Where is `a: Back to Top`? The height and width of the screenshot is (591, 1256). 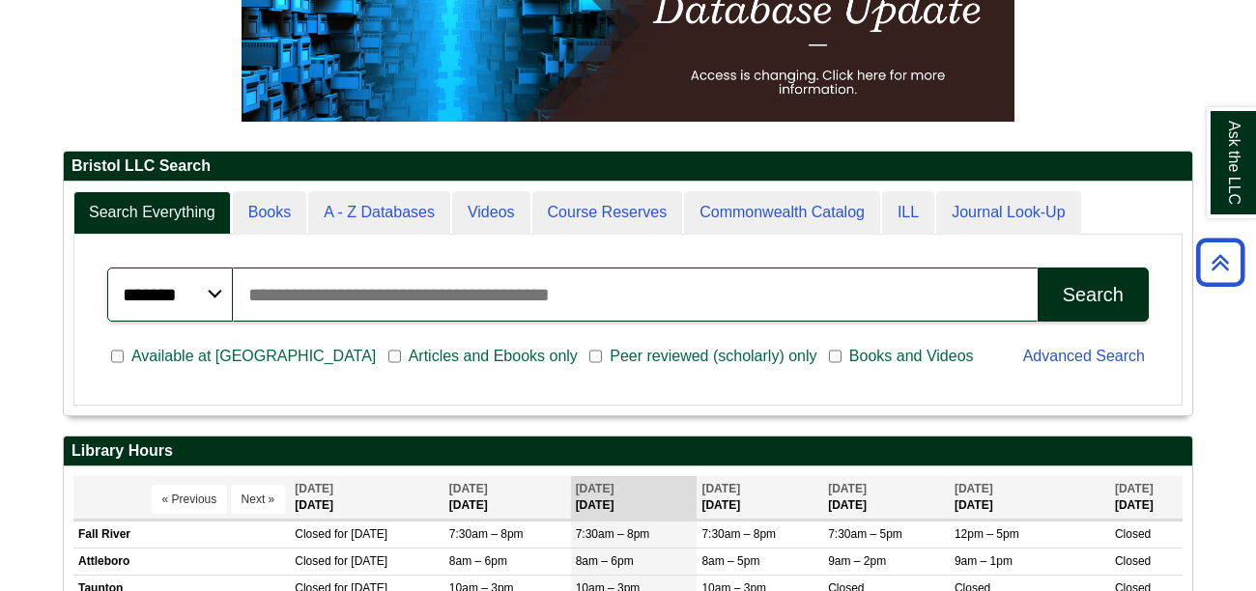
a: Back to Top is located at coordinates (1220, 262).